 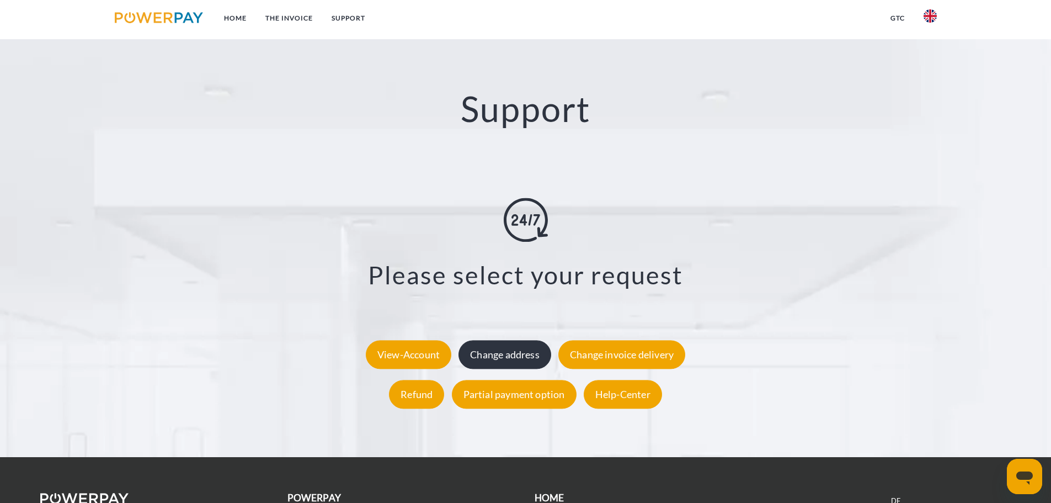 What do you see at coordinates (408, 354) in the screenshot?
I see `div: View-Account` at bounding box center [408, 354].